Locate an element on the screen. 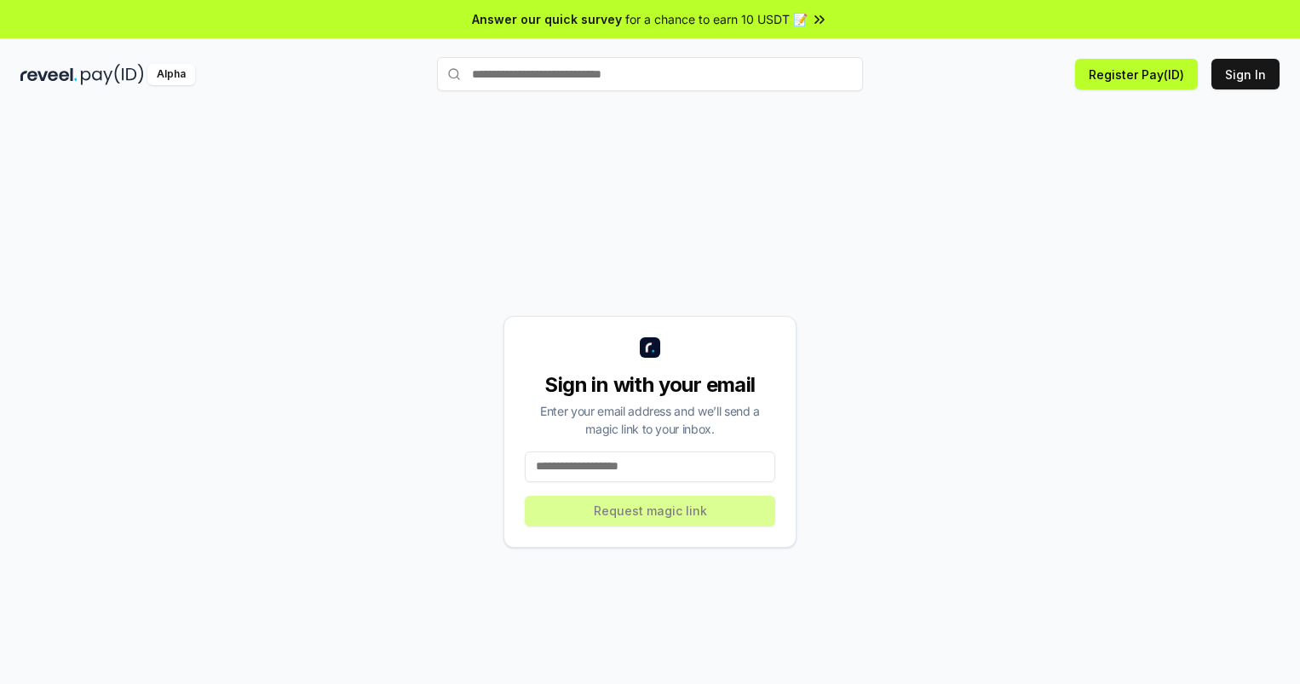 This screenshot has width=1300, height=684. div: Sign in with your email is located at coordinates (650, 385).